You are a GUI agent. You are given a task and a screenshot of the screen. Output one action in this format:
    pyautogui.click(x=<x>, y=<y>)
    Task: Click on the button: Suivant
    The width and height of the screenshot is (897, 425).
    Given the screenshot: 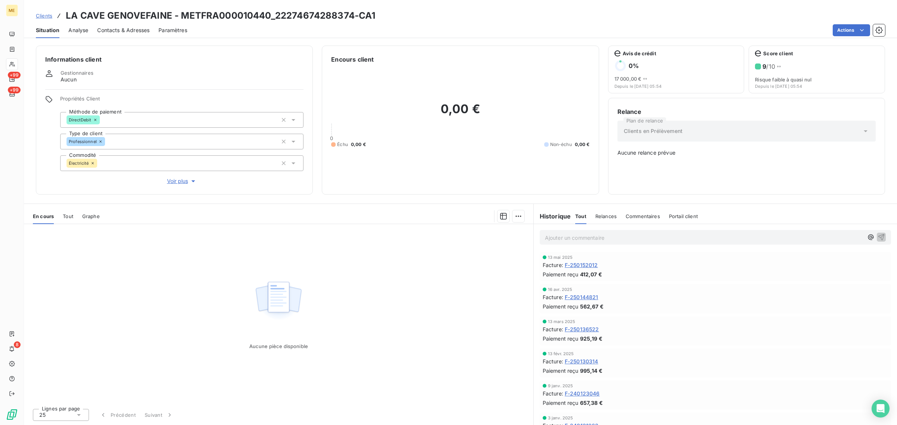 What is the action you would take?
    pyautogui.click(x=159, y=415)
    